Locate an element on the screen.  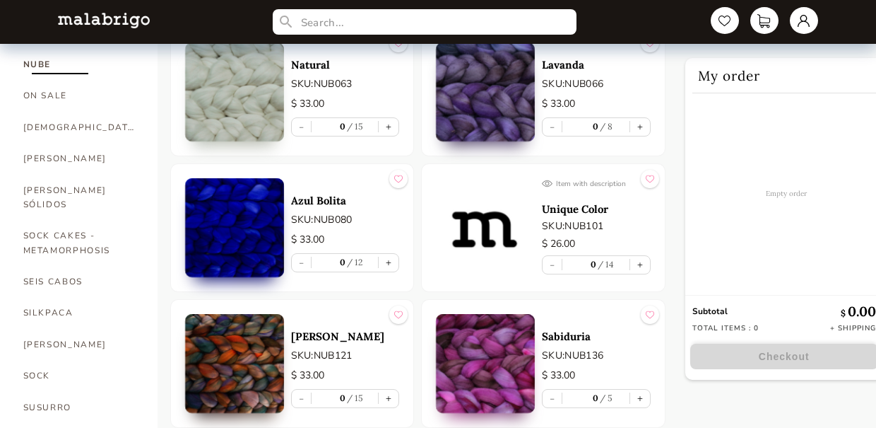
h2: My order is located at coordinates (784, 76).